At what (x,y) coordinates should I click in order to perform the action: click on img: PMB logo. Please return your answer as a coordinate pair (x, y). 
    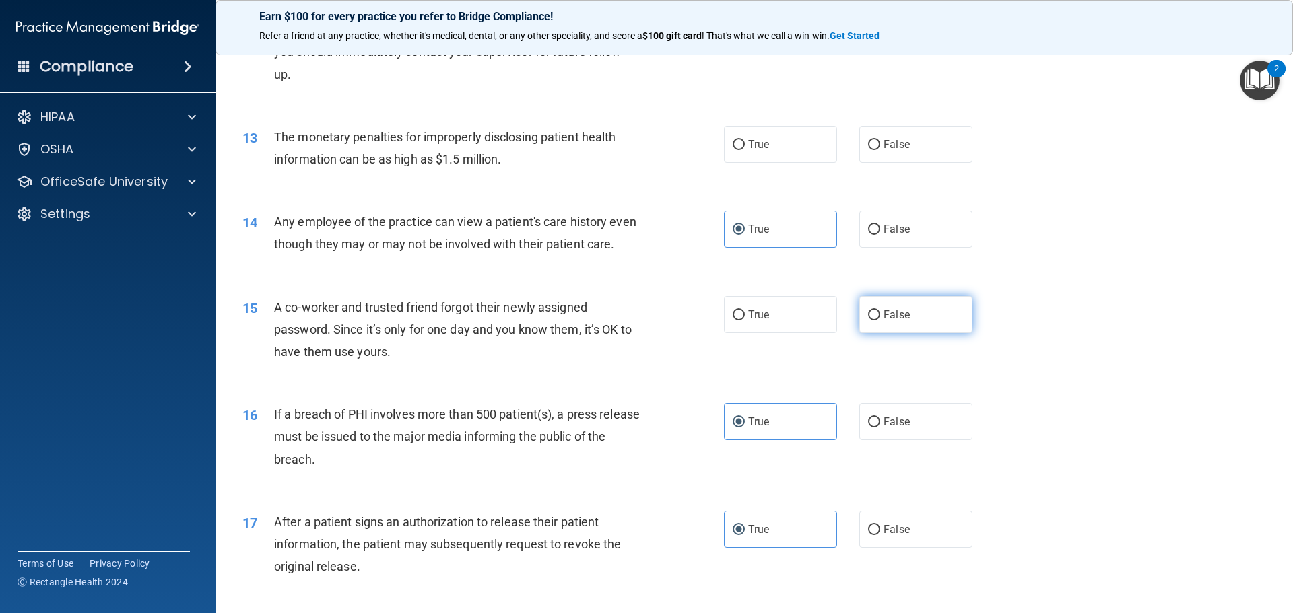
    Looking at the image, I should click on (108, 28).